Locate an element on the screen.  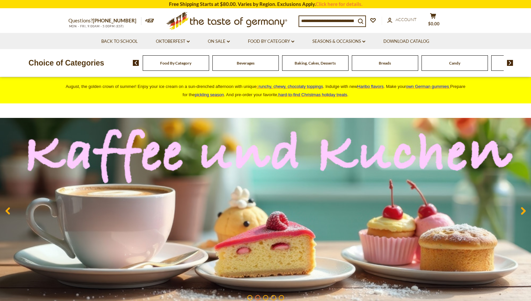
span: pickling season is located at coordinates (209, 94).